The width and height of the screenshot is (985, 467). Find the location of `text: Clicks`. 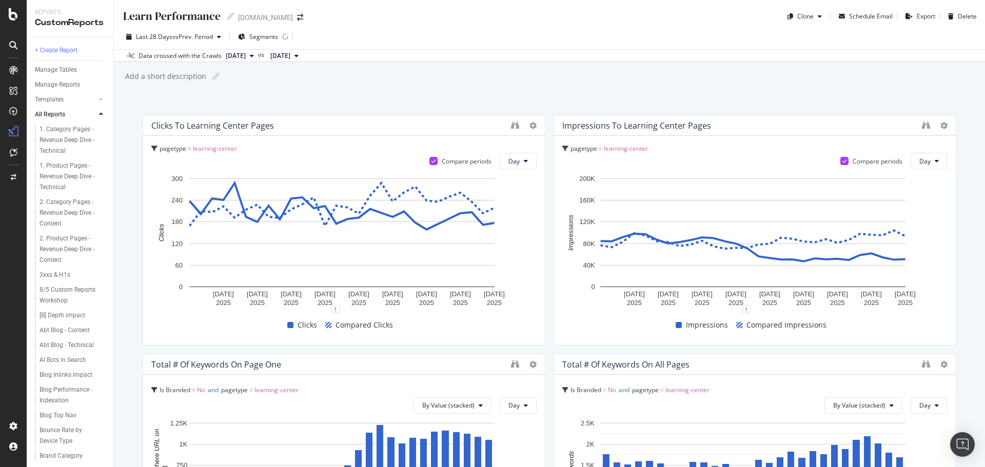

text: Clicks is located at coordinates (161, 232).